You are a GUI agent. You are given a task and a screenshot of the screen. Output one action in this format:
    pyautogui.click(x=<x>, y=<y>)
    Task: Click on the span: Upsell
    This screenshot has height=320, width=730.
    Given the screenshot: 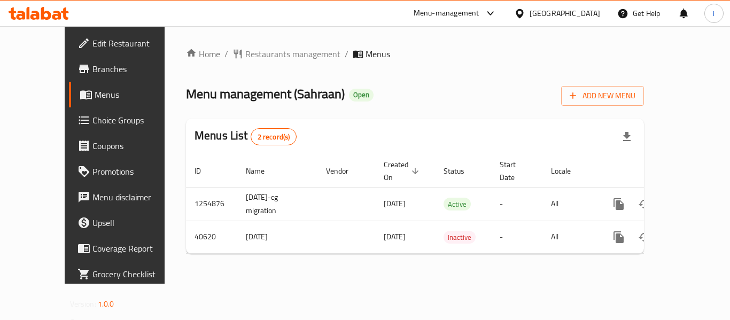 What is the action you would take?
    pyautogui.click(x=135, y=223)
    